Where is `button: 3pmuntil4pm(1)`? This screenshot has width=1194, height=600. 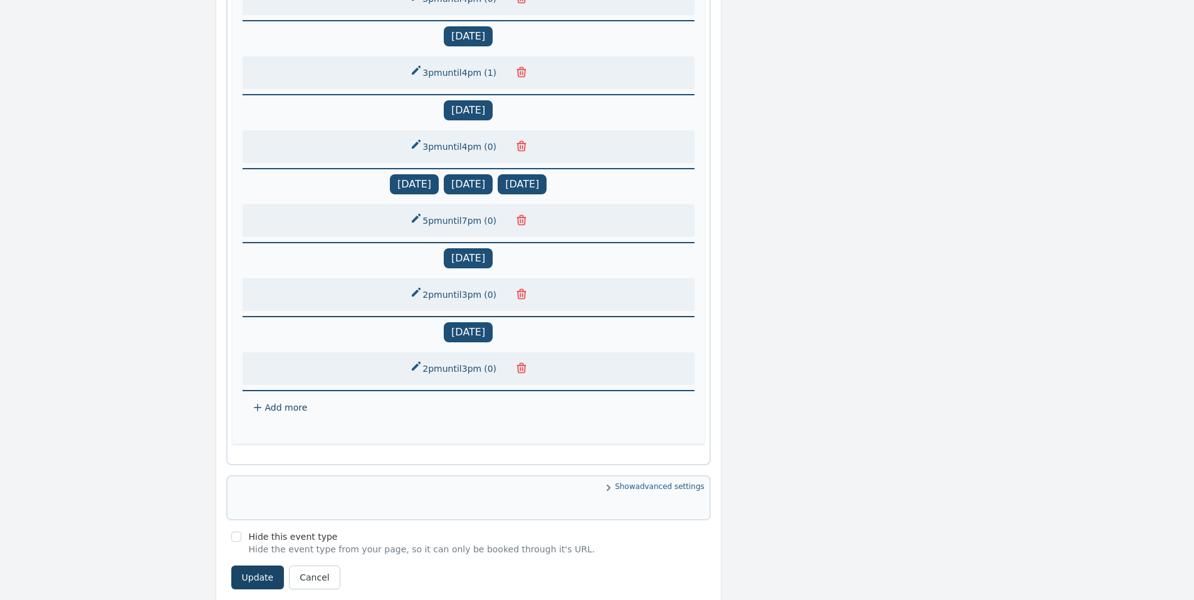
button: 3pmuntil4pm(1) is located at coordinates (454, 73).